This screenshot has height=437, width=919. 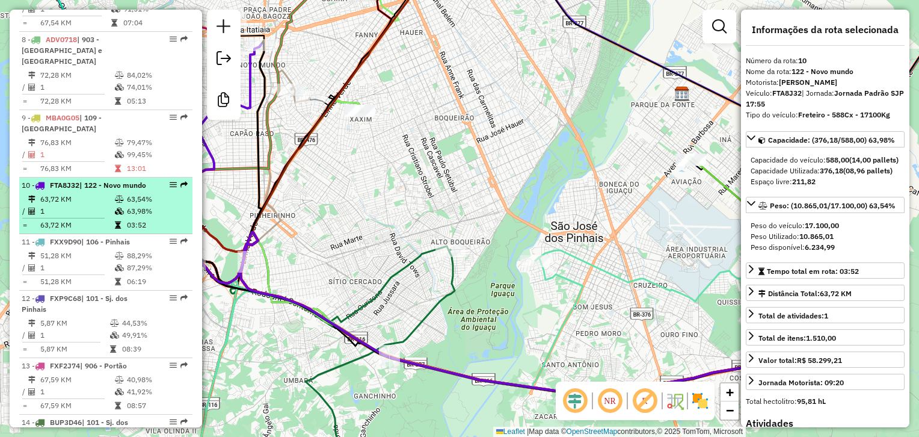 I want to click on a: OpenStreetMap, so click(x=592, y=431).